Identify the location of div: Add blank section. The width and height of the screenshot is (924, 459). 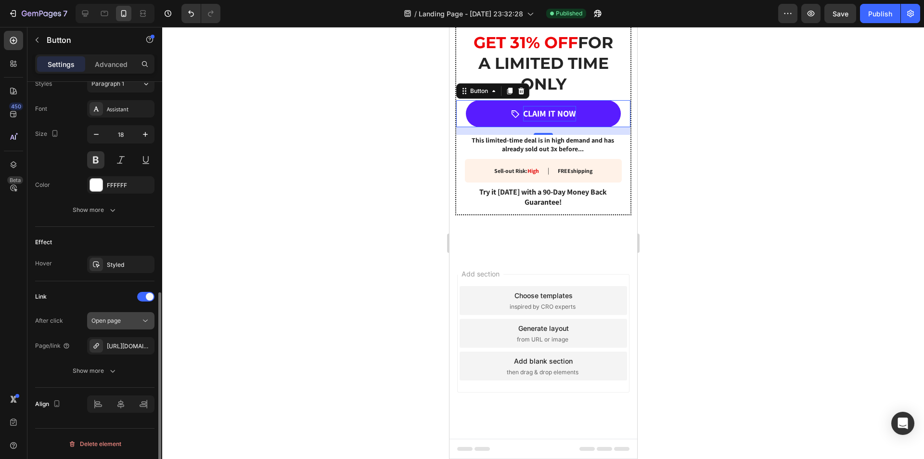
(94, 334).